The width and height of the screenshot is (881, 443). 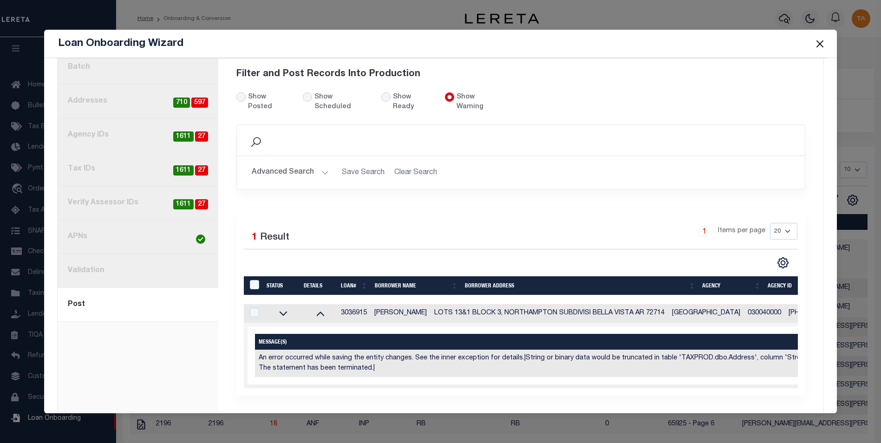 What do you see at coordinates (416, 286) in the screenshot?
I see `th: Borrower Name: activate to sort column ascending` at bounding box center [416, 286].